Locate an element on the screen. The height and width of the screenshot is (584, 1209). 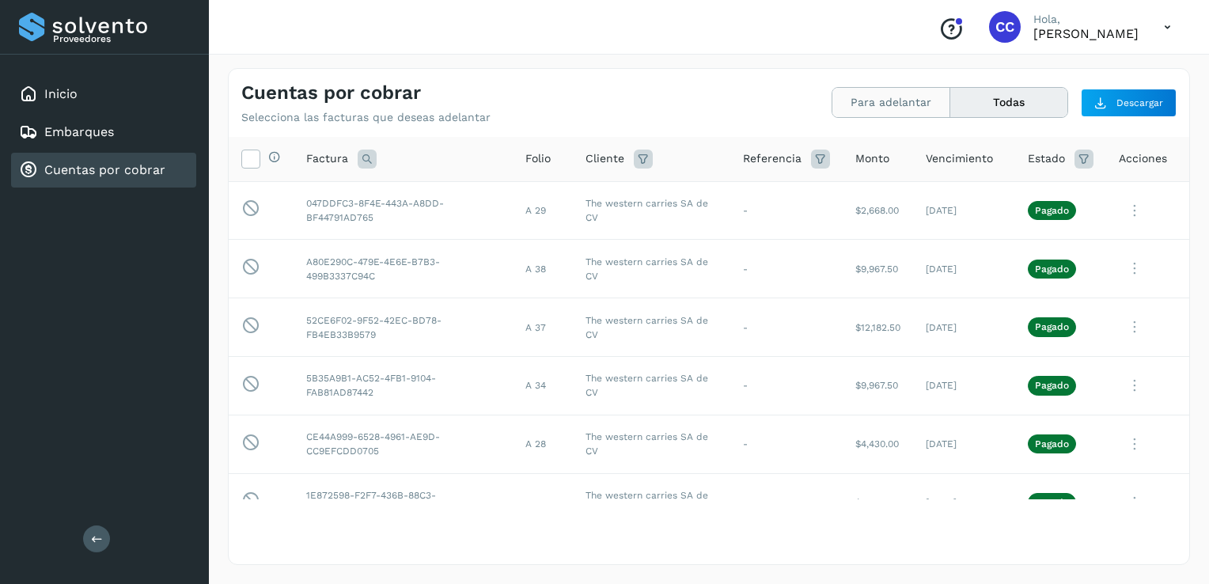
a: Embarques is located at coordinates (79, 131).